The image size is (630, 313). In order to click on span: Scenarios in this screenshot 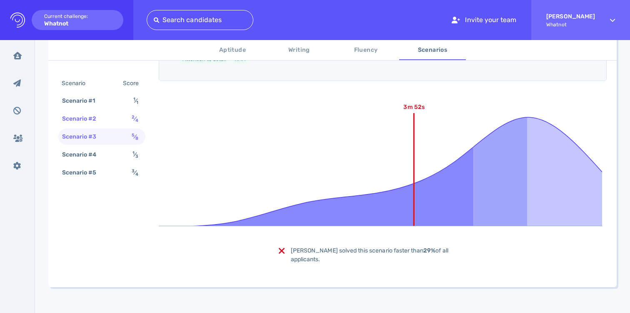, I will do `click(433, 50)`.